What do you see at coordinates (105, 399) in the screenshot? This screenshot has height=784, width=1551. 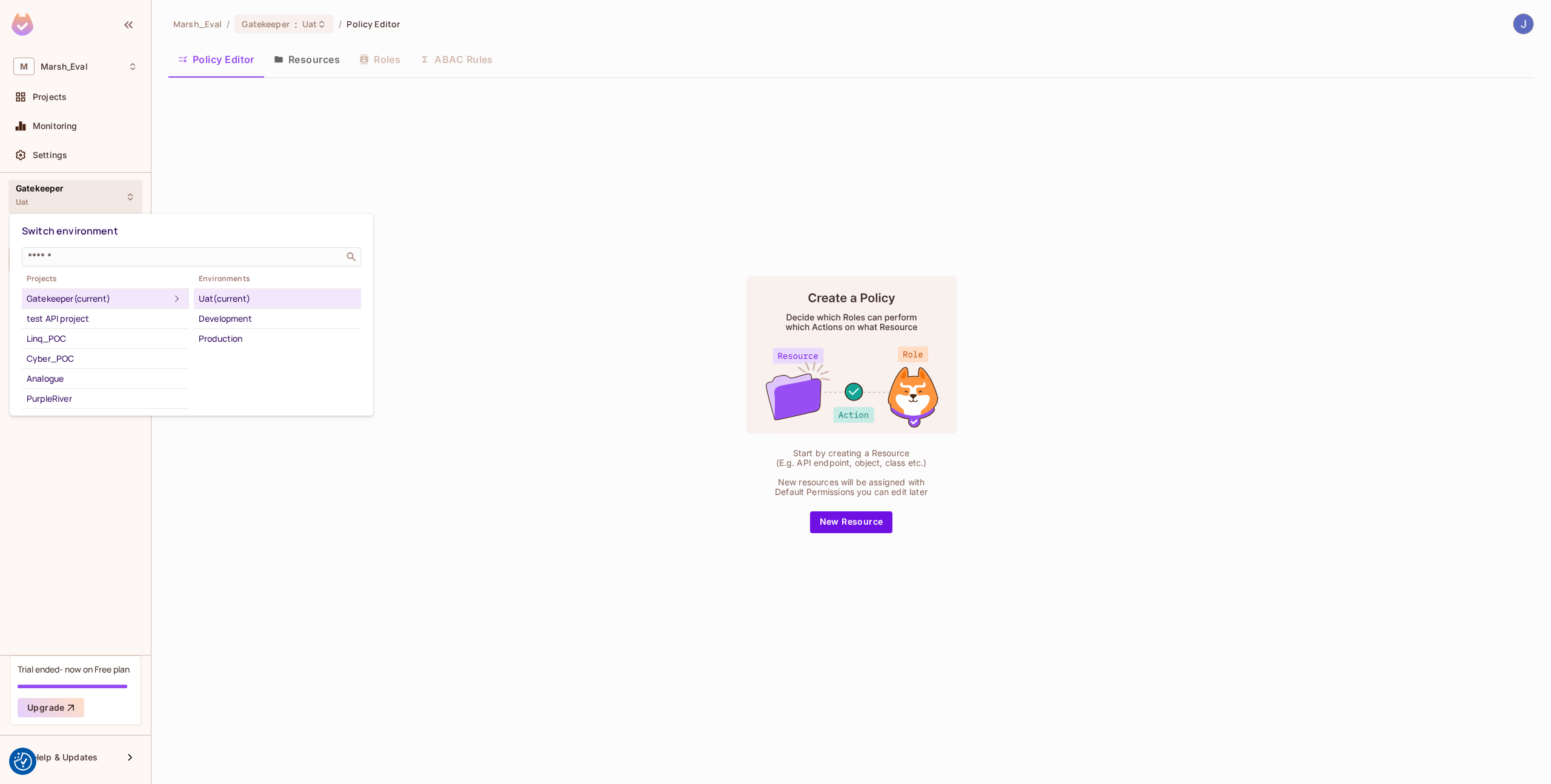 I see `div: PurpleRiver` at bounding box center [105, 399].